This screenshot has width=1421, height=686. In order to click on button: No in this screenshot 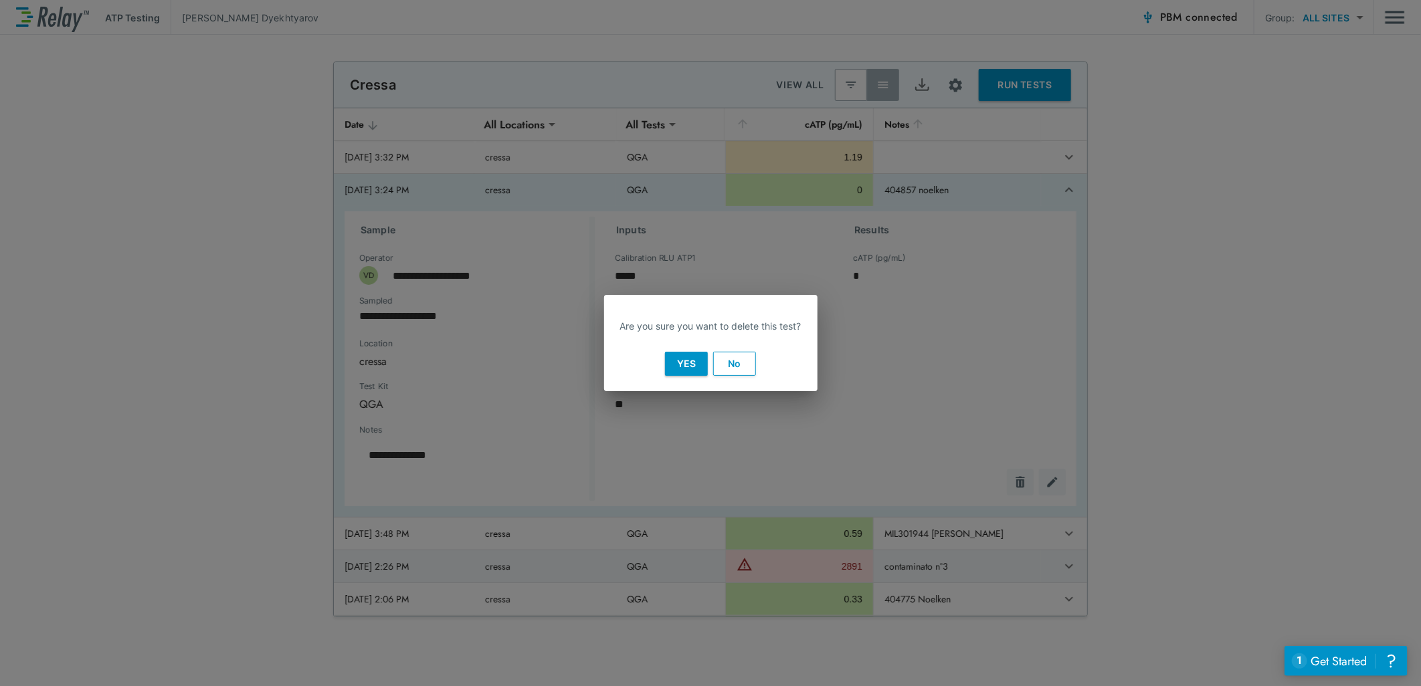, I will do `click(735, 364)`.